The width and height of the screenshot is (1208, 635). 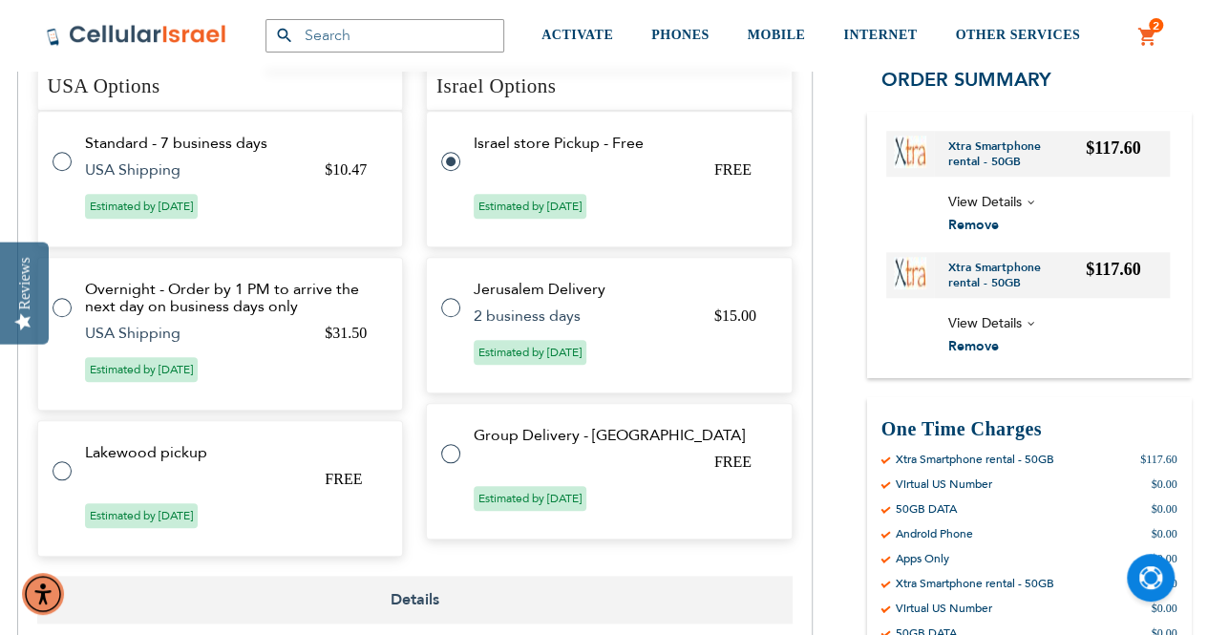 What do you see at coordinates (621, 143) in the screenshot?
I see `td: Israel store Pickup - Free` at bounding box center [621, 143].